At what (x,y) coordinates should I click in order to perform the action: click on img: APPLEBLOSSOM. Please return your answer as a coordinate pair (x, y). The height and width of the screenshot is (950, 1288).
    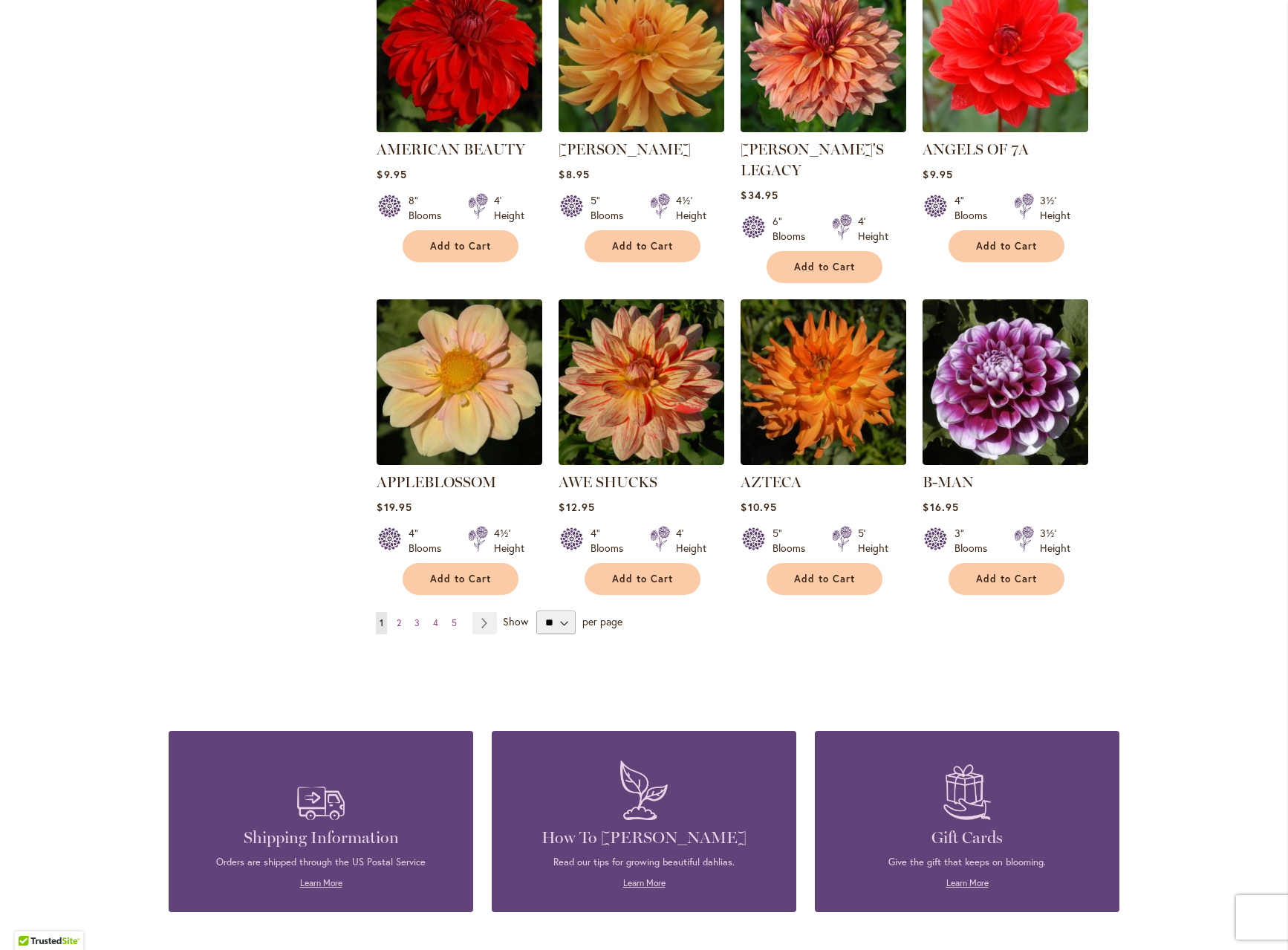
    Looking at the image, I should click on (459, 382).